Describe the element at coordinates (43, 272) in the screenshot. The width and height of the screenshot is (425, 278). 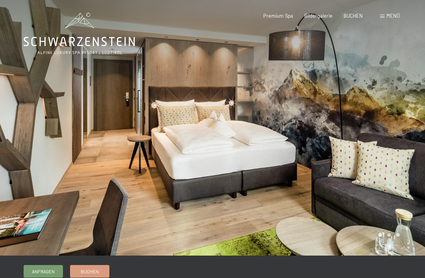
I see `a: Anfragen` at that location.